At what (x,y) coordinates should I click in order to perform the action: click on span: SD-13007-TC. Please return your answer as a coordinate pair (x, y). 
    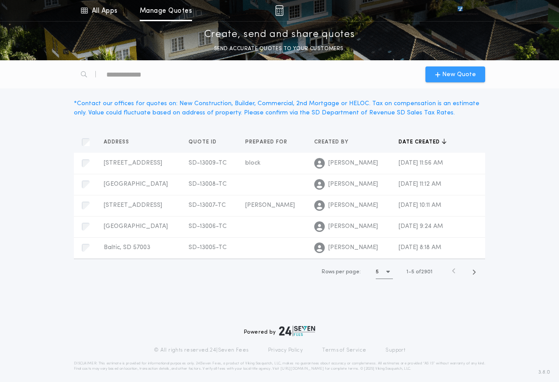
    Looking at the image, I should click on (207, 205).